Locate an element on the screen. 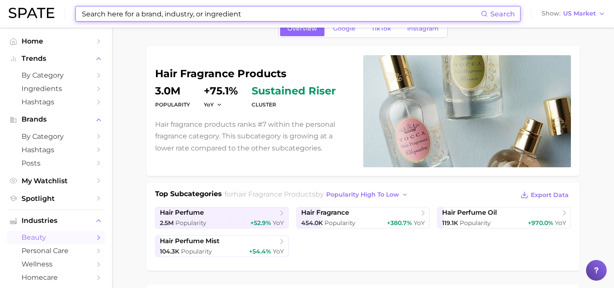  a: Instagram is located at coordinates (423, 28).